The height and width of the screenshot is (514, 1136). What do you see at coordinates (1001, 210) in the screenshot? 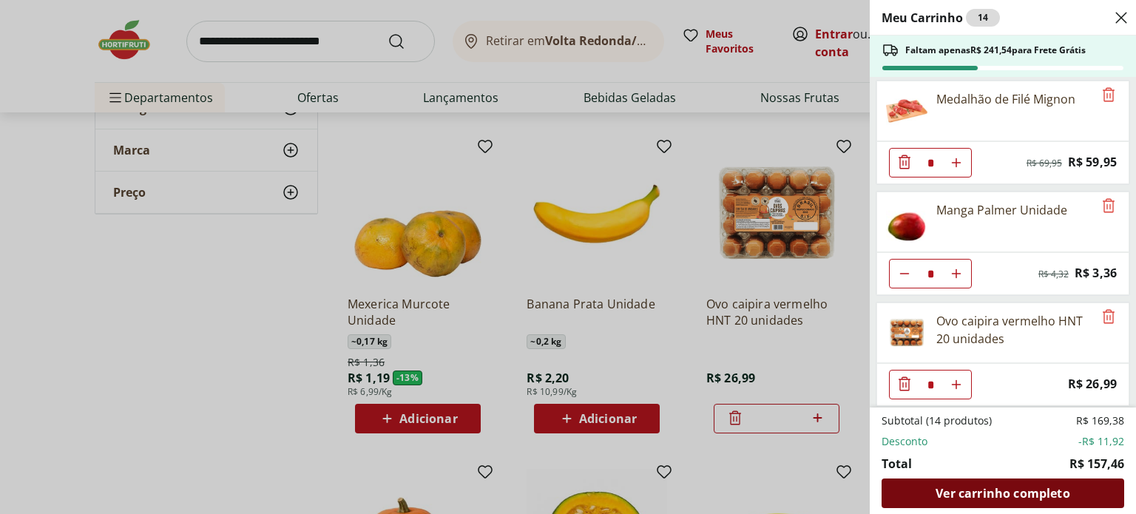
I see `div: Manga Palmer Unidade` at bounding box center [1001, 210].